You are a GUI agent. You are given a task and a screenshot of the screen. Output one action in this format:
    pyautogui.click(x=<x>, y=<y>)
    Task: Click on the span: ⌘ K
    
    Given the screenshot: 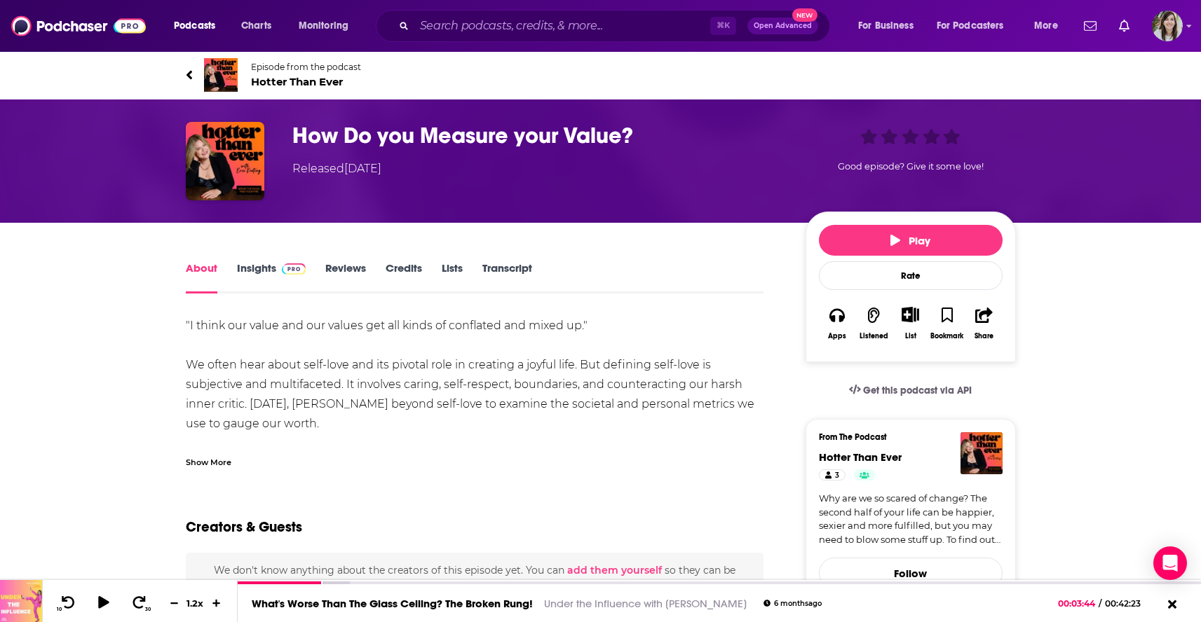 What is the action you would take?
    pyautogui.click(x=723, y=26)
    